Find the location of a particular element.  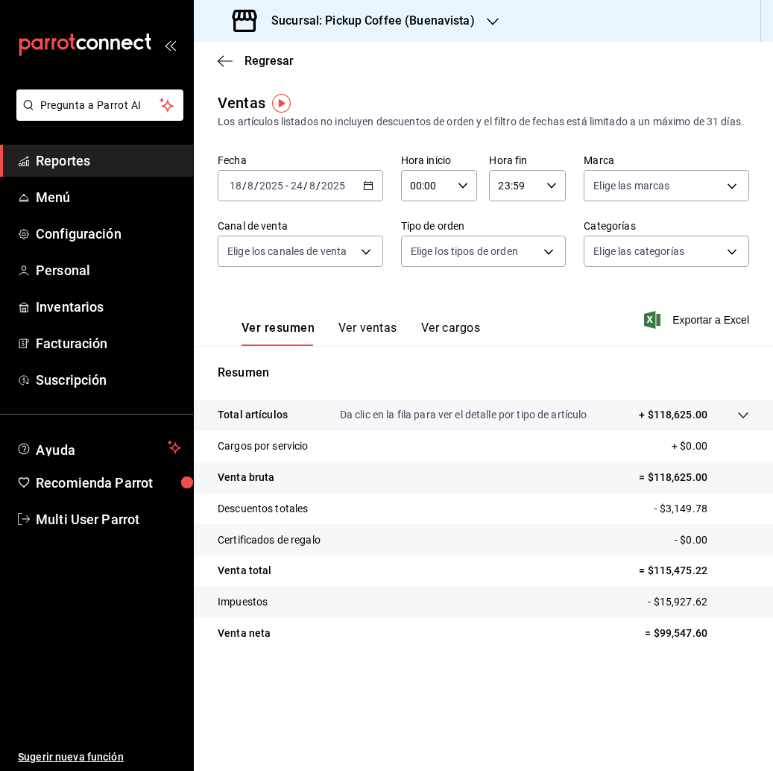

span: Recomienda Parrot is located at coordinates (108, 482).